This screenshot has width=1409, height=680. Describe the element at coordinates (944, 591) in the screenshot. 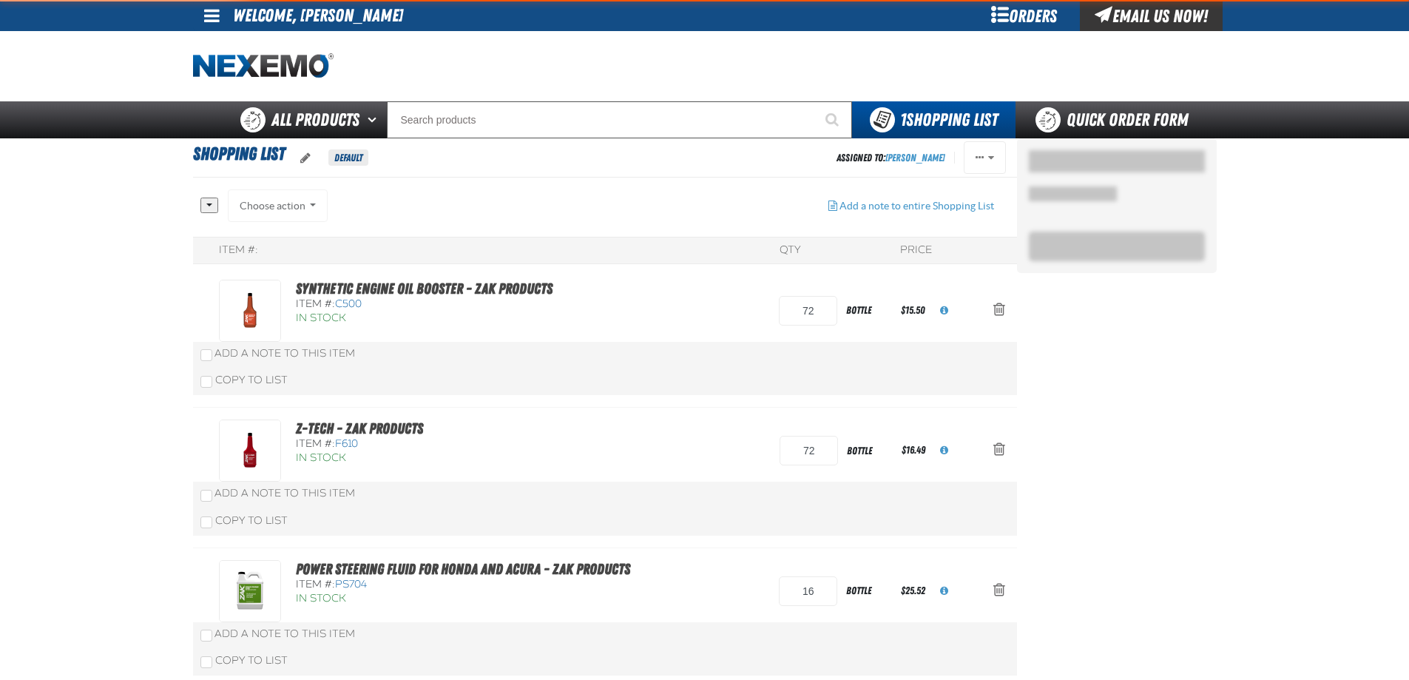

I see `button: View All Prices for PS704` at that location.